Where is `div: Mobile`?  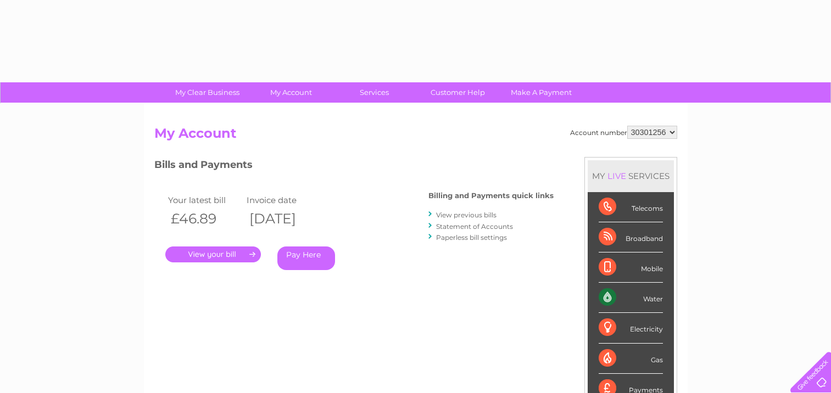
div: Mobile is located at coordinates (630, 267).